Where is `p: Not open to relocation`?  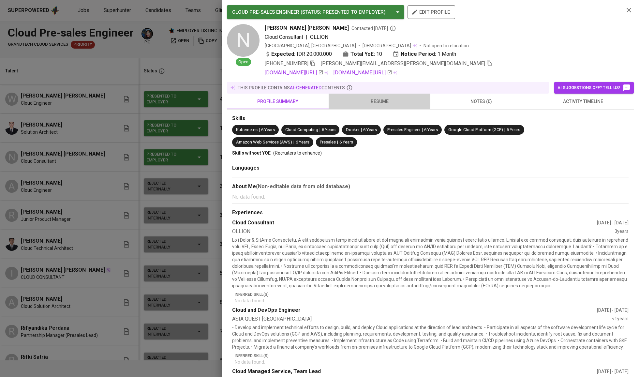
p: Not open to relocation is located at coordinates (446, 46).